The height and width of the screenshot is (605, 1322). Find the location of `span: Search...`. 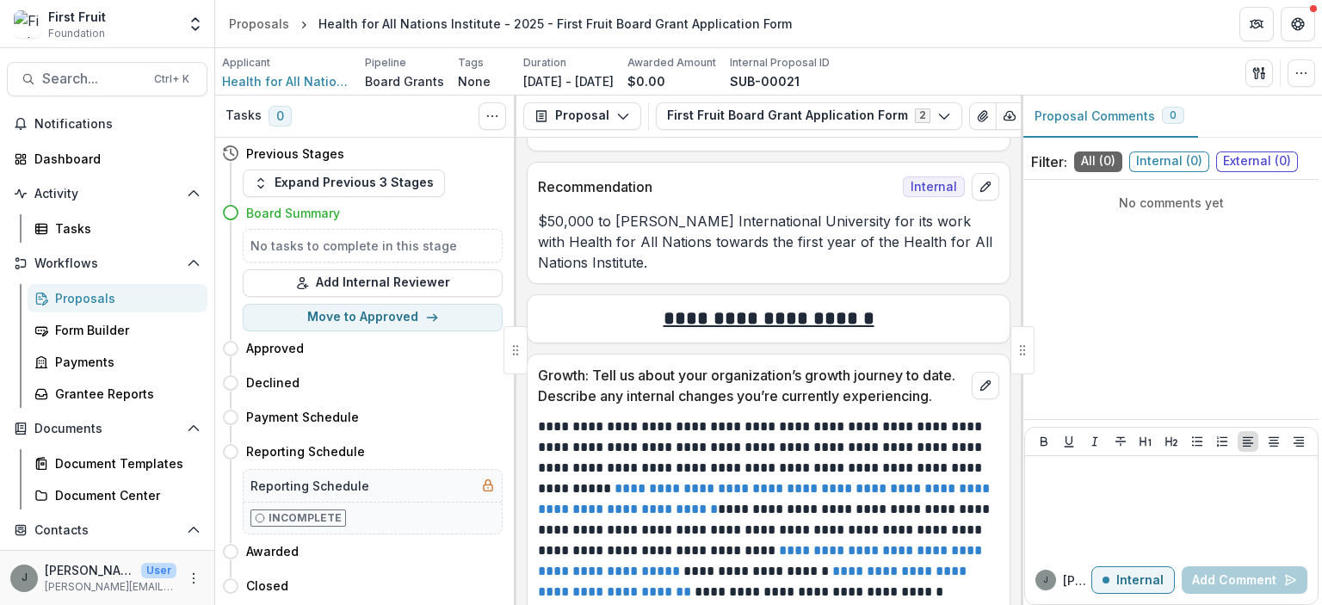

span: Search... is located at coordinates (93, 78).